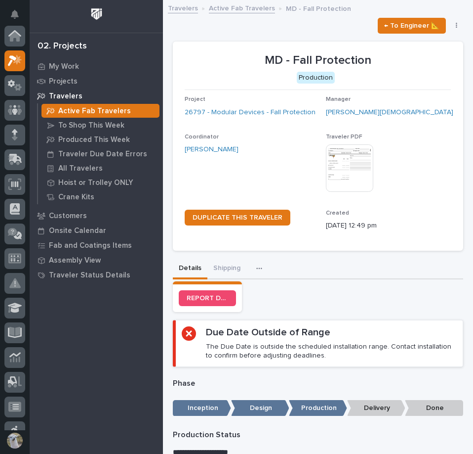 The image size is (473, 454). Describe the element at coordinates (96, 66) in the screenshot. I see `a: My Work` at that location.